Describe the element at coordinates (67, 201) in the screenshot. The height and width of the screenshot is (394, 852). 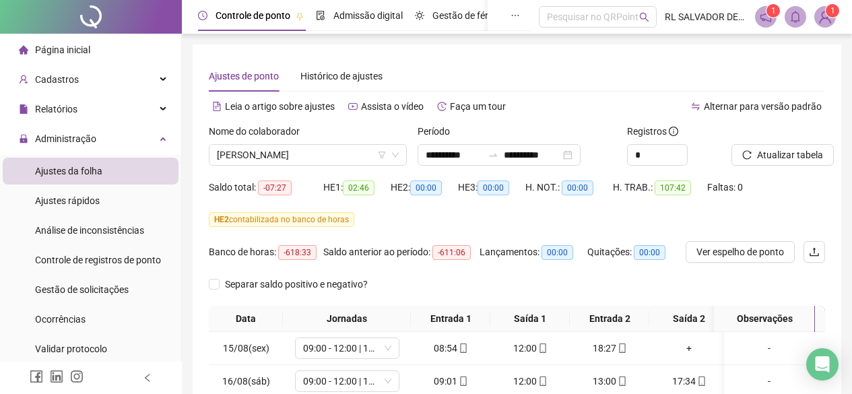
I see `span: Ajustes rápidos` at that location.